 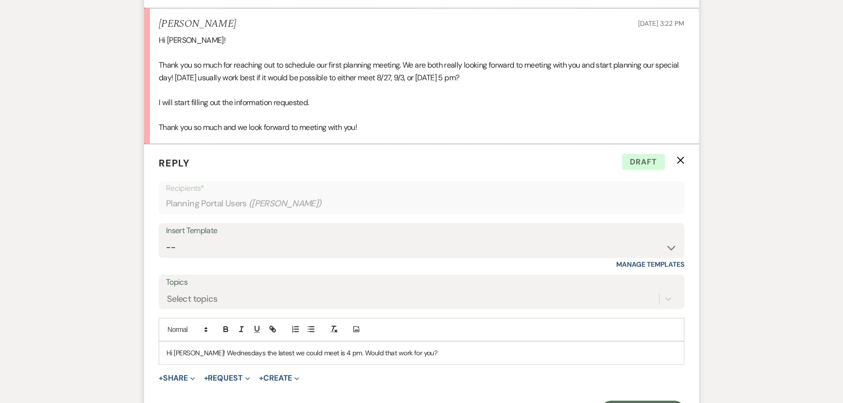 What do you see at coordinates (177, 378) in the screenshot?
I see `button: Share` at bounding box center [177, 378].